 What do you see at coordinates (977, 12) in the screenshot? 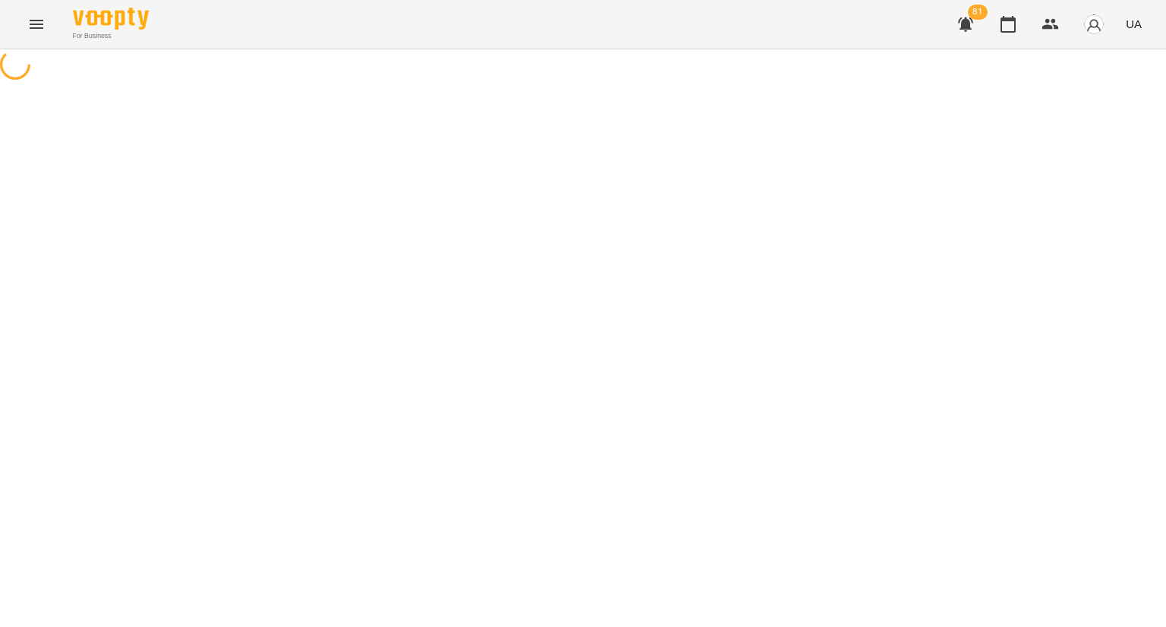
I see `span: 81` at bounding box center [977, 12].